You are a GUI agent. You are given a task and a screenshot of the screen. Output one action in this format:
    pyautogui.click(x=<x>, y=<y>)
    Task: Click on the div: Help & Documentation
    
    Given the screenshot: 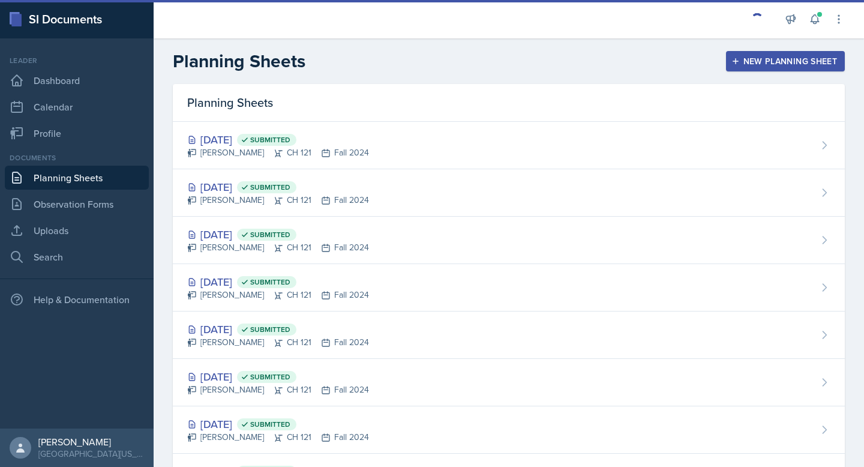 What is the action you would take?
    pyautogui.click(x=77, y=299)
    